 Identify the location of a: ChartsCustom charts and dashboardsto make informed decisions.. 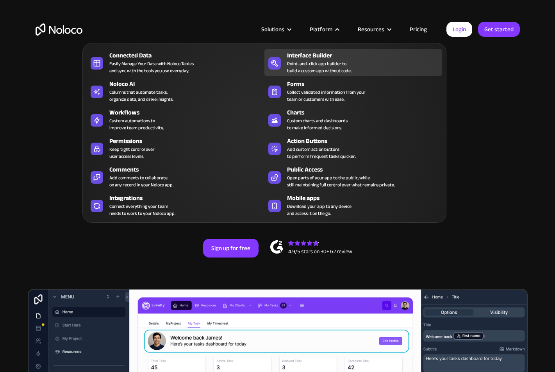
(353, 120).